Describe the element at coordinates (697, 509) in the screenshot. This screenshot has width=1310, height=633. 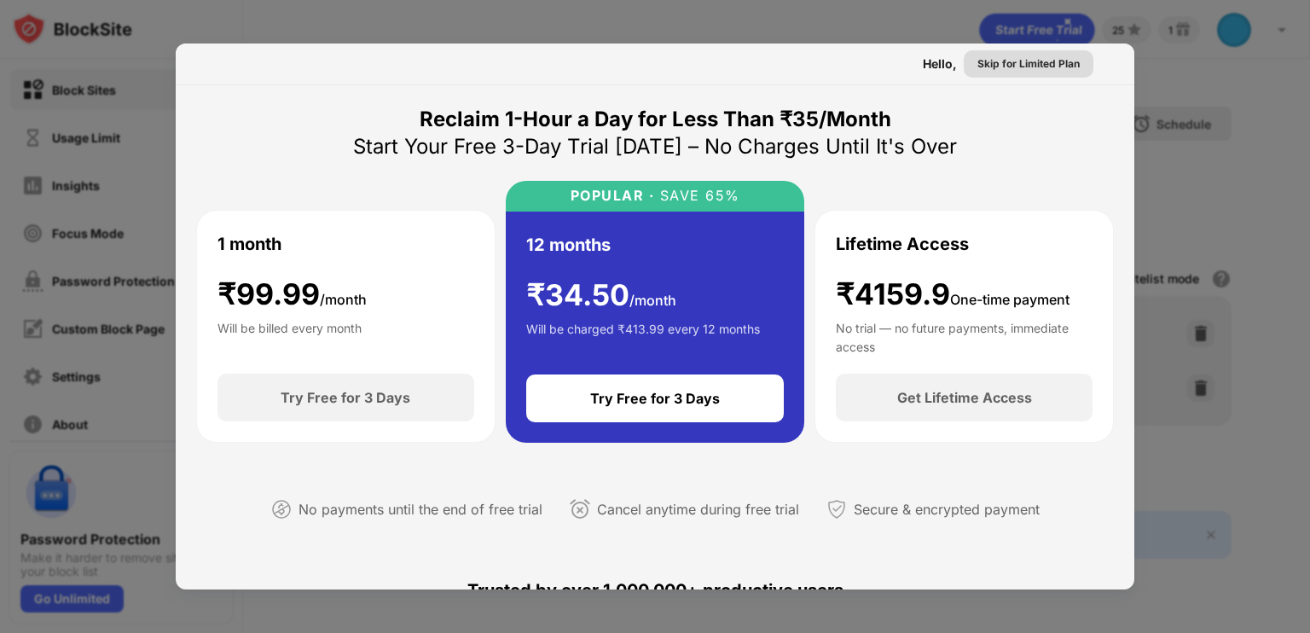
I see `div: Cancel anytime during free trial` at that location.